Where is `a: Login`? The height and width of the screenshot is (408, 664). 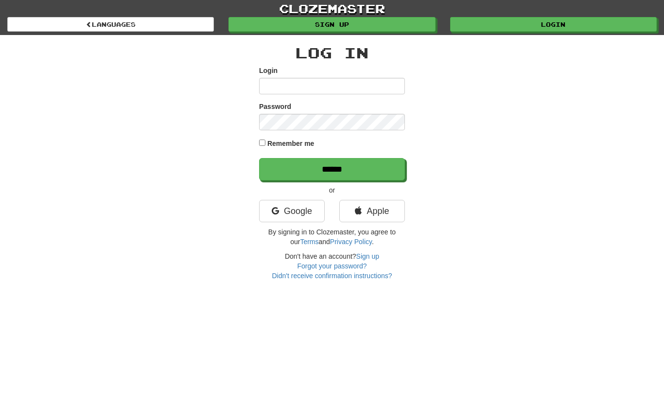 a: Login is located at coordinates (553, 24).